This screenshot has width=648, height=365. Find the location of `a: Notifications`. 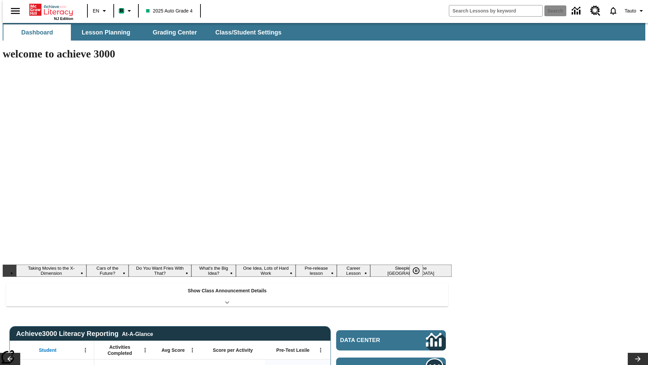

a: Notifications is located at coordinates (613, 11).